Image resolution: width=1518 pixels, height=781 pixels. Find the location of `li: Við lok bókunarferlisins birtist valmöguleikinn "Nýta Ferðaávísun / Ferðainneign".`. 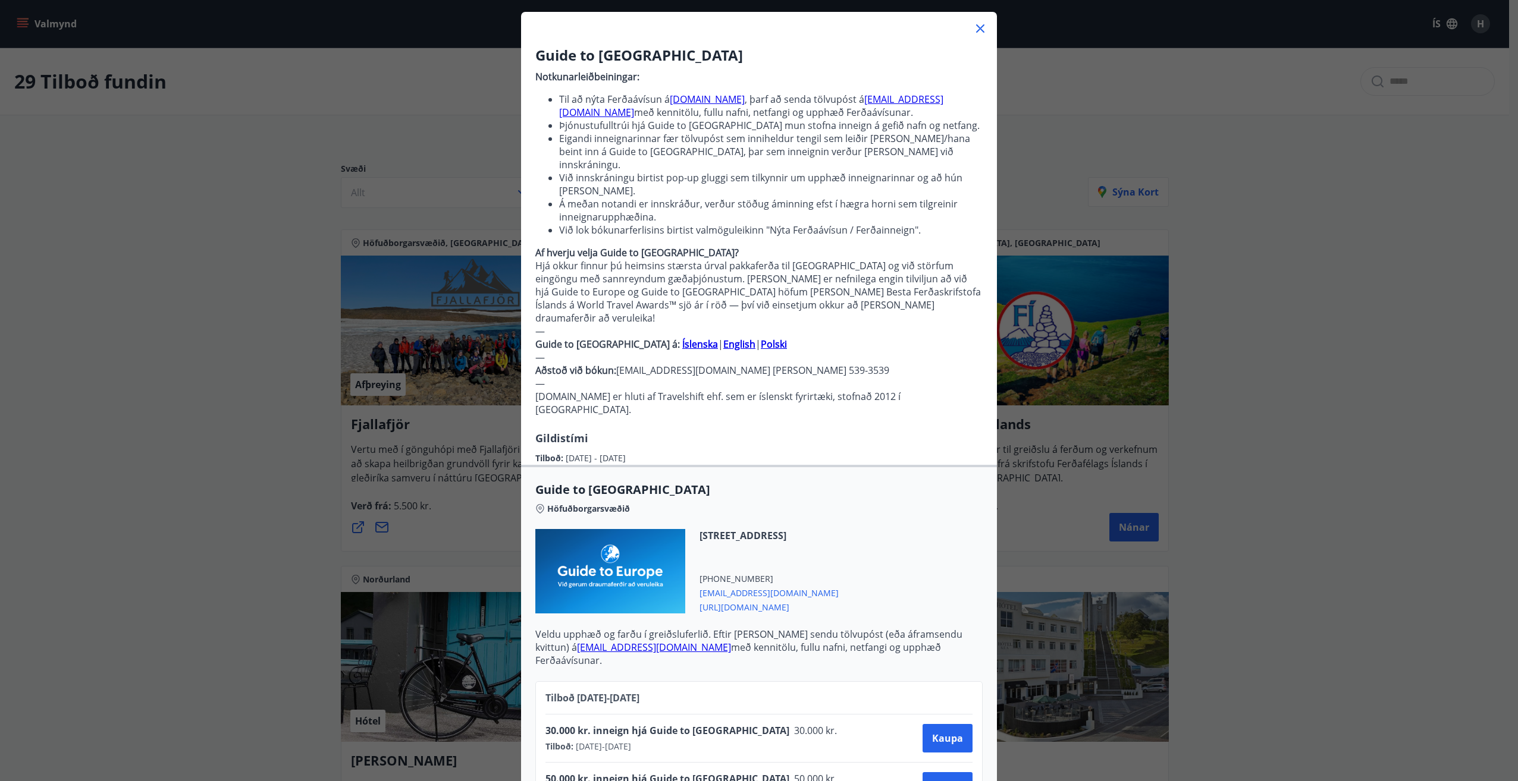

li: Við lok bókunarferlisins birtist valmöguleikinn "Nýta Ferðaávísun / Ferðainneign". is located at coordinates (771, 230).